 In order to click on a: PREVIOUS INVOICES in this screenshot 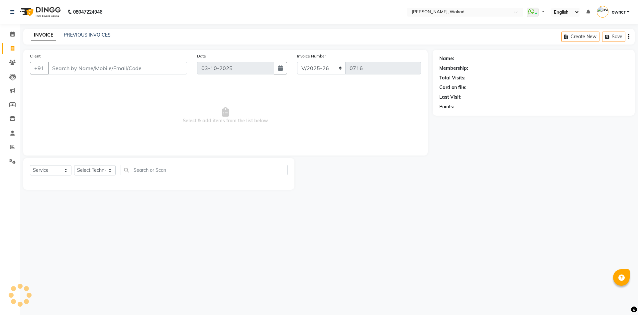, I will do `click(87, 35)`.